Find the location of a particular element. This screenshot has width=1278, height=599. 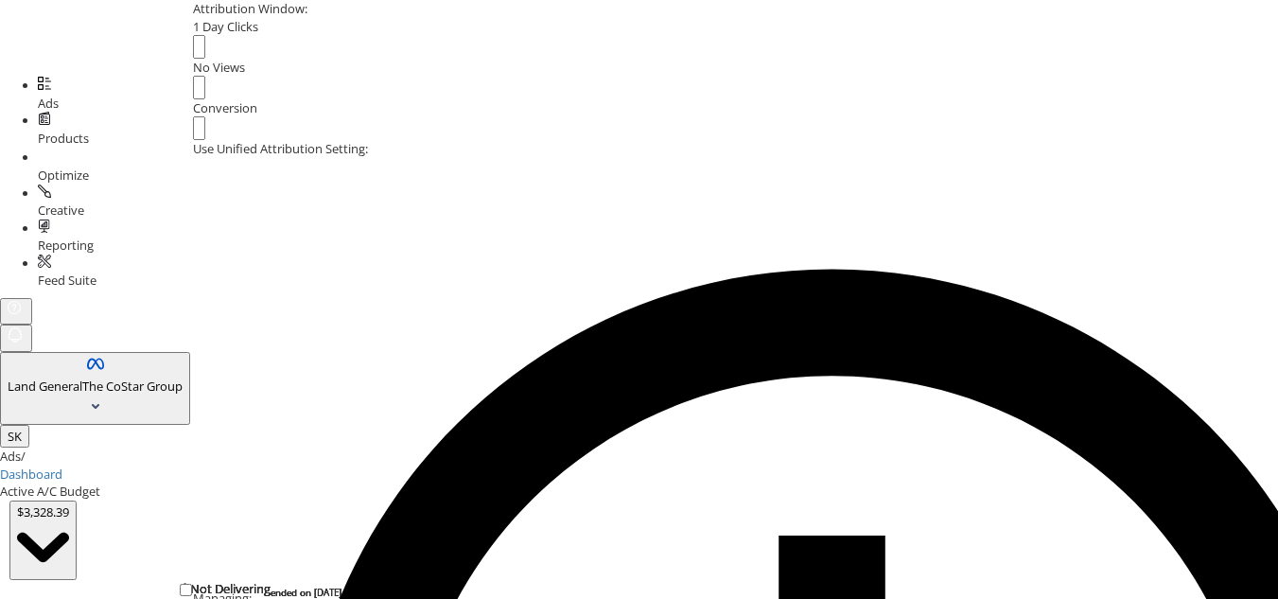

span: 1 Day Clicks is located at coordinates (225, 26).